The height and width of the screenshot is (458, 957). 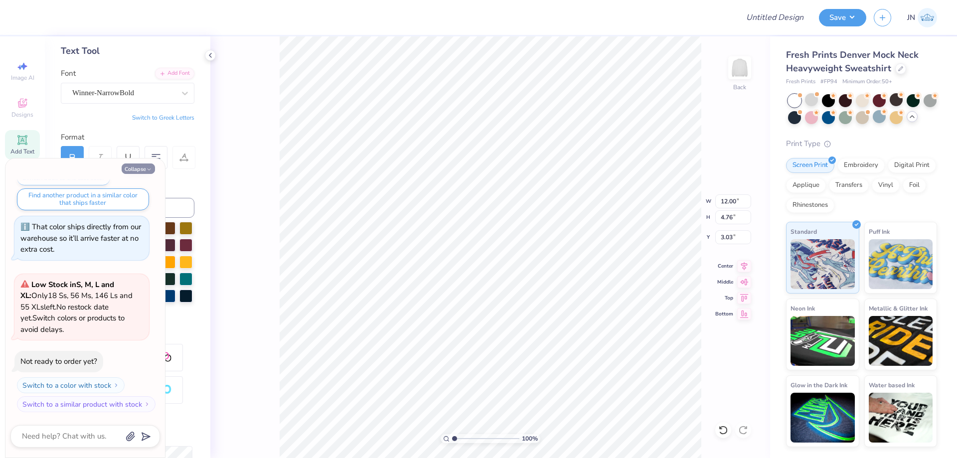 I want to click on div: Text Tool, so click(x=128, y=51).